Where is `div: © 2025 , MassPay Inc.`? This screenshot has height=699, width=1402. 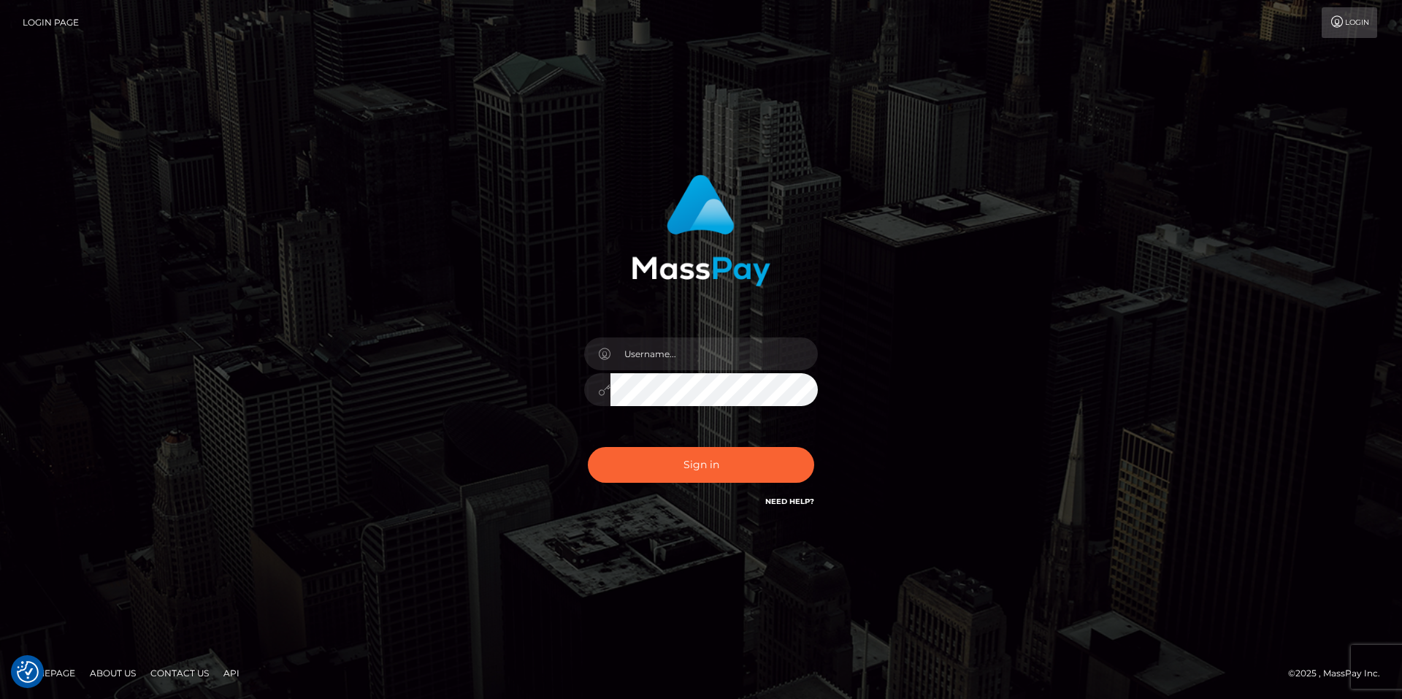
div: © 2025 , MassPay Inc. is located at coordinates (1339, 673).